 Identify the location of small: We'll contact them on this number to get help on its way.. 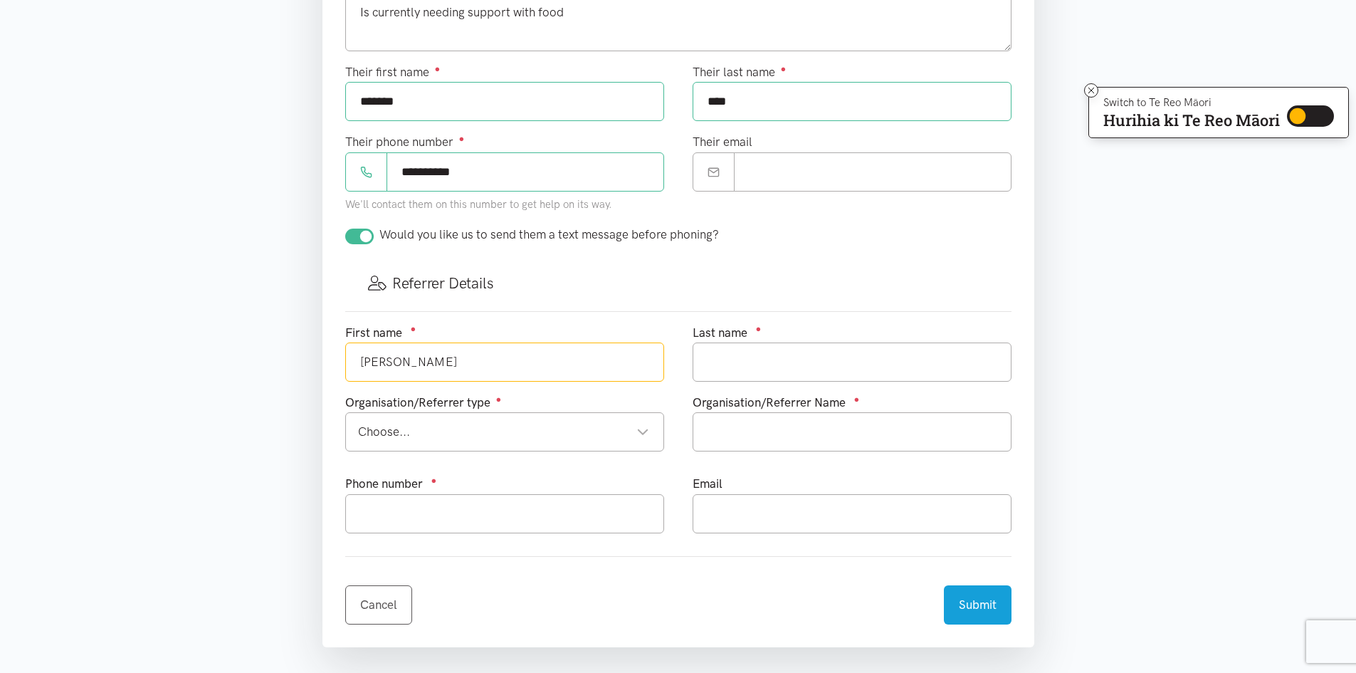
(478, 204).